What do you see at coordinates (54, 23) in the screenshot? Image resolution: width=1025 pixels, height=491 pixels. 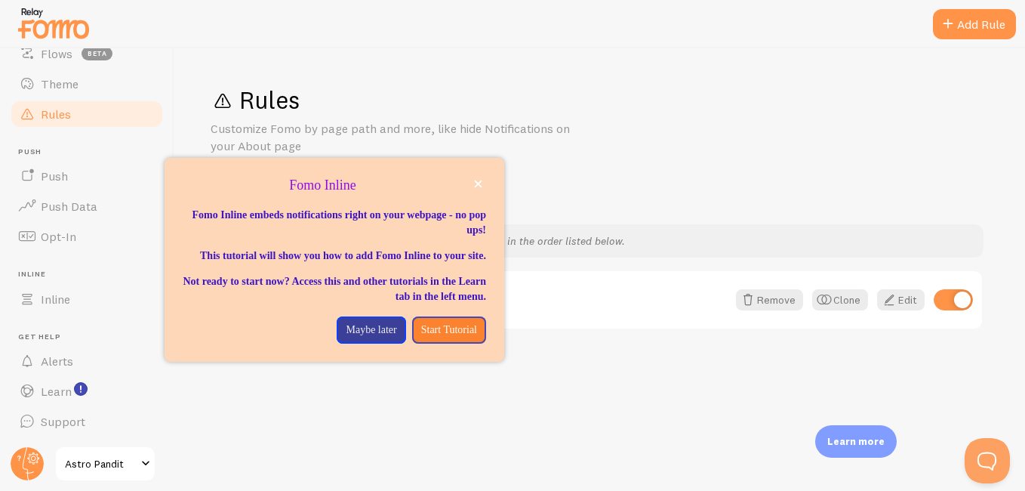 I see `img: fomo-relay-logo-orange.svg` at bounding box center [54, 23].